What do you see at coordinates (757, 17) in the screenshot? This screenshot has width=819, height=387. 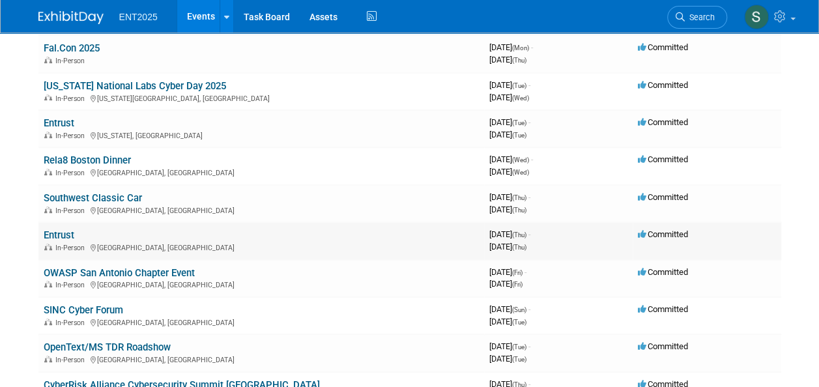 I see `img: Stephanie Silva` at bounding box center [757, 17].